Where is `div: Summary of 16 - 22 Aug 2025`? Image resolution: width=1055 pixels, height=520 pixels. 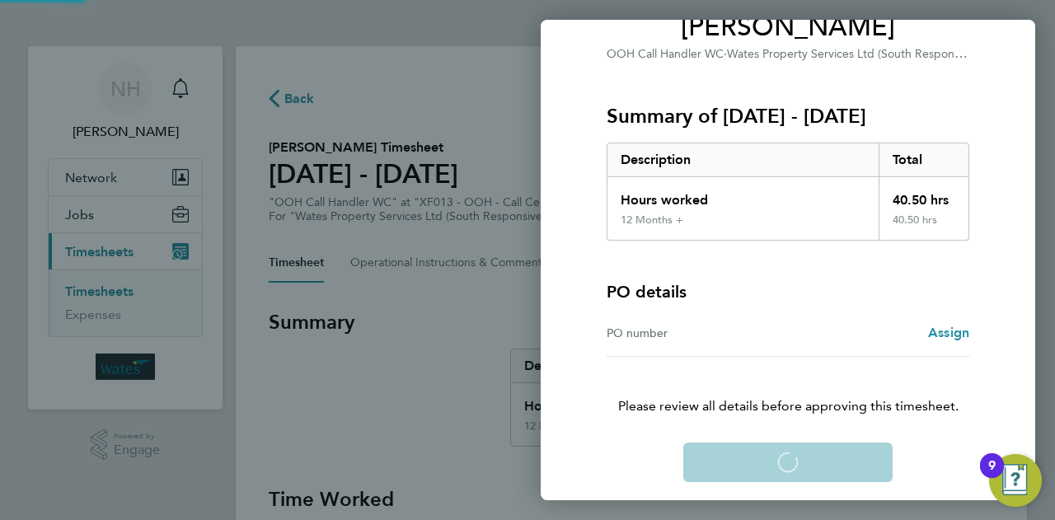
div: Summary of 16 - 22 Aug 2025 is located at coordinates (788, 191).